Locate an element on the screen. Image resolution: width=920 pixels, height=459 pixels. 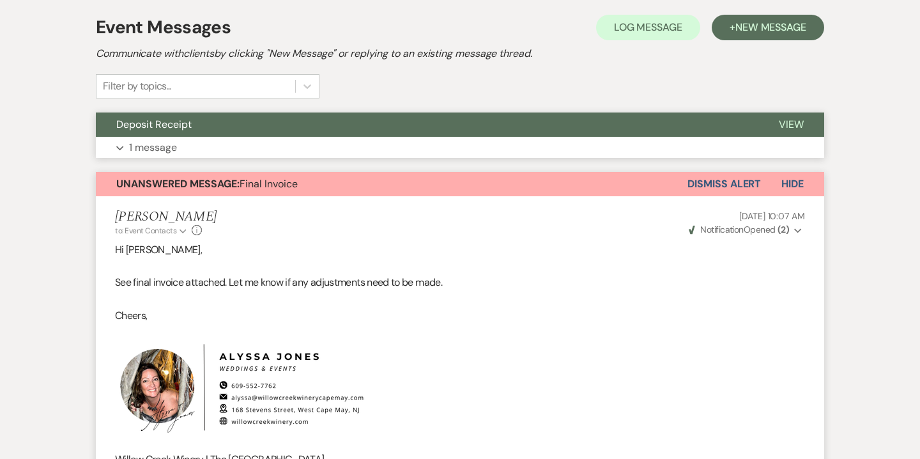
strong: Unanswered Message: is located at coordinates (178, 183).